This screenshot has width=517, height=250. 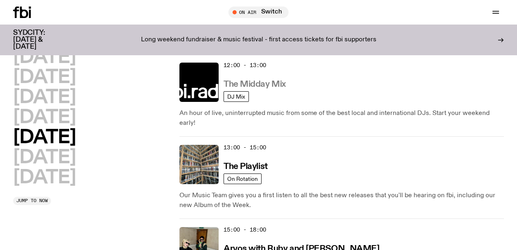 What do you see at coordinates (342, 118) in the screenshot?
I see `p: An hour of live, uninterrupted music from some of the best local and international DJs. Start you...` at bounding box center [342, 118].